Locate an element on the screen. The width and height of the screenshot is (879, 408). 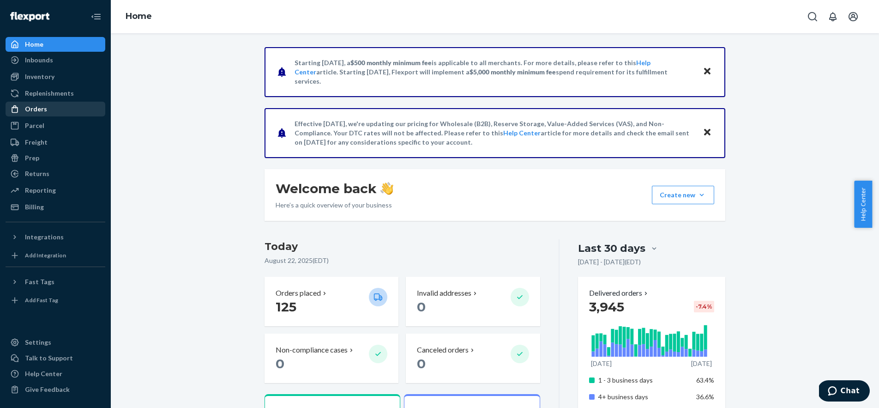
a: Settings is located at coordinates (55, 342).